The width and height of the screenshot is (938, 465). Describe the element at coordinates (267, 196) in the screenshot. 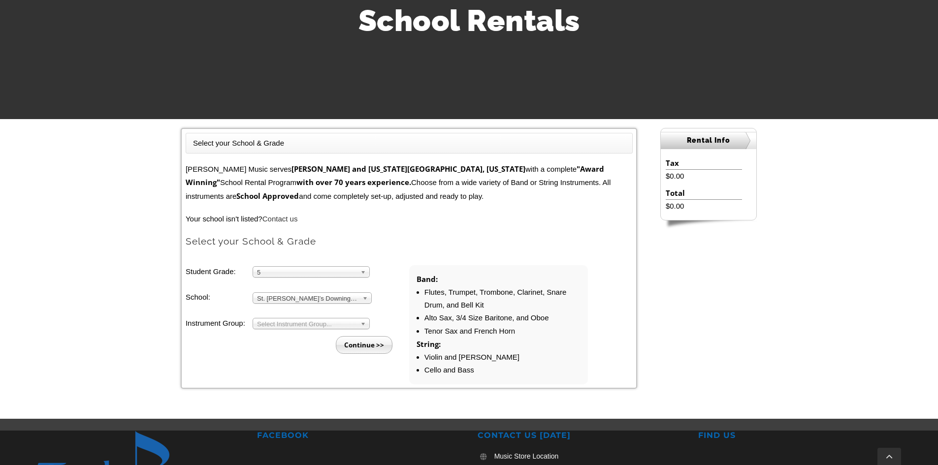

I see `strong: School Approved` at that location.